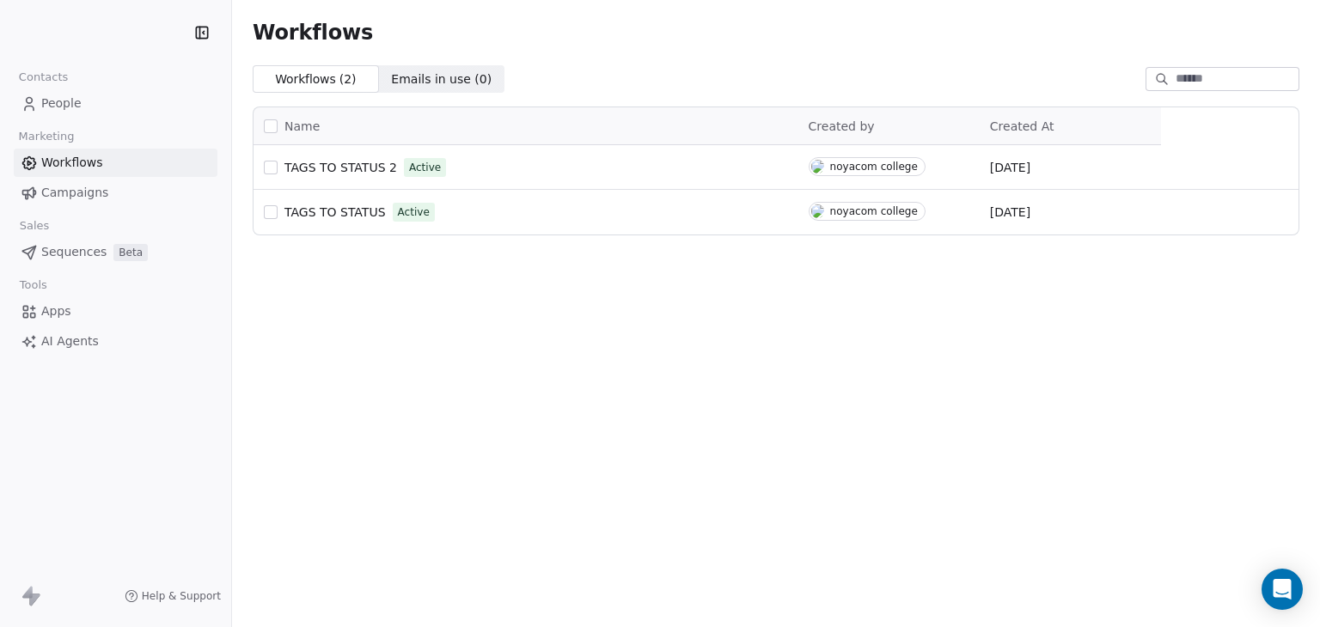 The width and height of the screenshot is (1320, 627). Describe the element at coordinates (335, 212) in the screenshot. I see `span: TAGS TO STATUS` at that location.